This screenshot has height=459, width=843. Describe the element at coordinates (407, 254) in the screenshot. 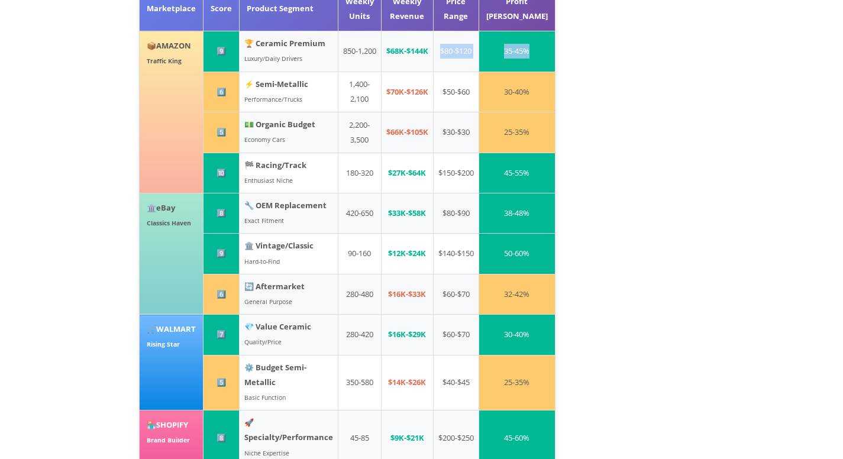

I see `td: $12K-$24K` at that location.